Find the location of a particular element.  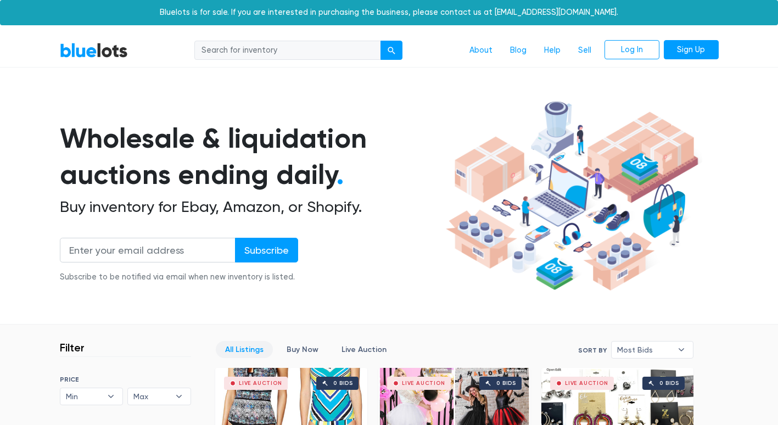

input: Enter your email address is located at coordinates (148, 250).